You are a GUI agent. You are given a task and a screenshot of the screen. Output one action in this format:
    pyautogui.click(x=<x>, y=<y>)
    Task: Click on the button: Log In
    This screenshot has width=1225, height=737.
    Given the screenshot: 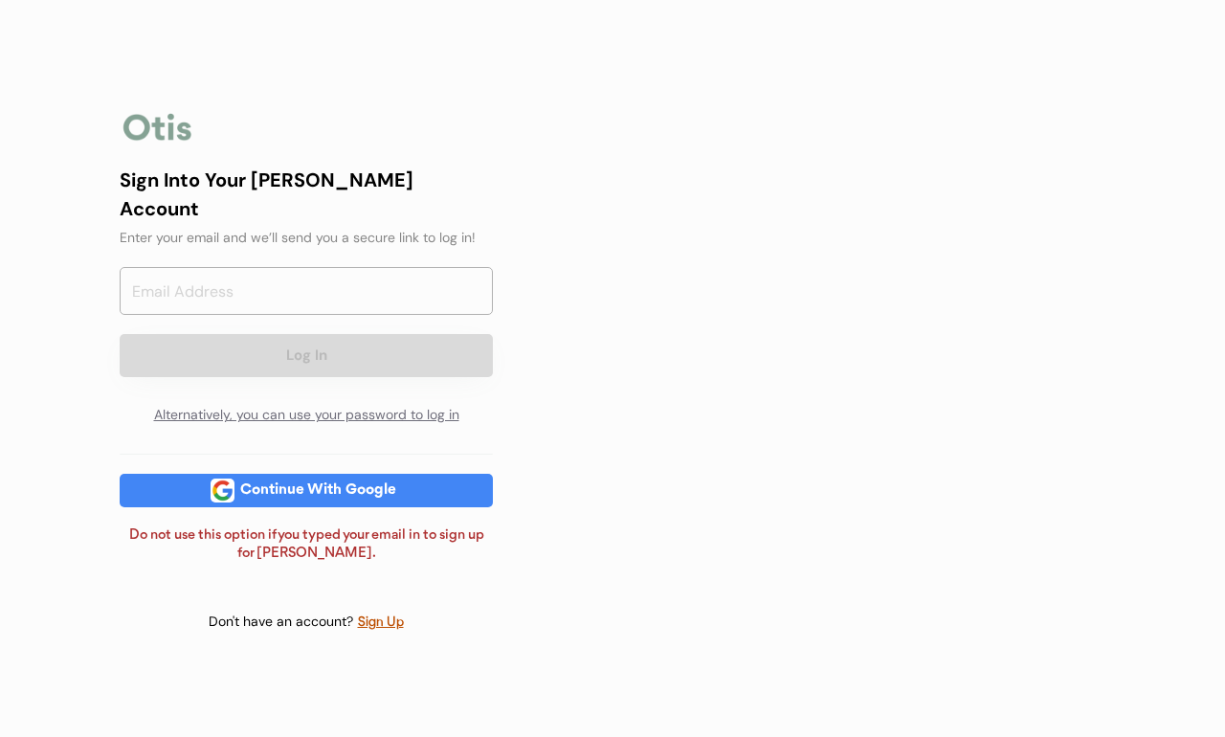 What is the action you would take?
    pyautogui.click(x=306, y=355)
    